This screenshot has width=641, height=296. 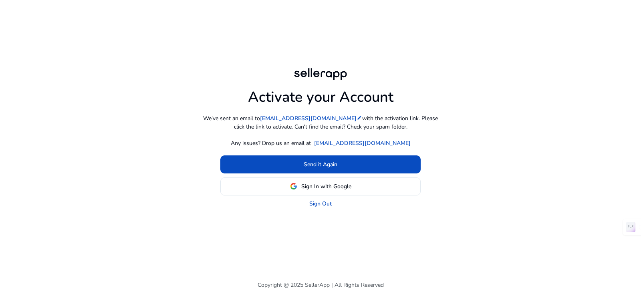 What do you see at coordinates (326, 186) in the screenshot?
I see `span: Sign In with Google` at bounding box center [326, 186].